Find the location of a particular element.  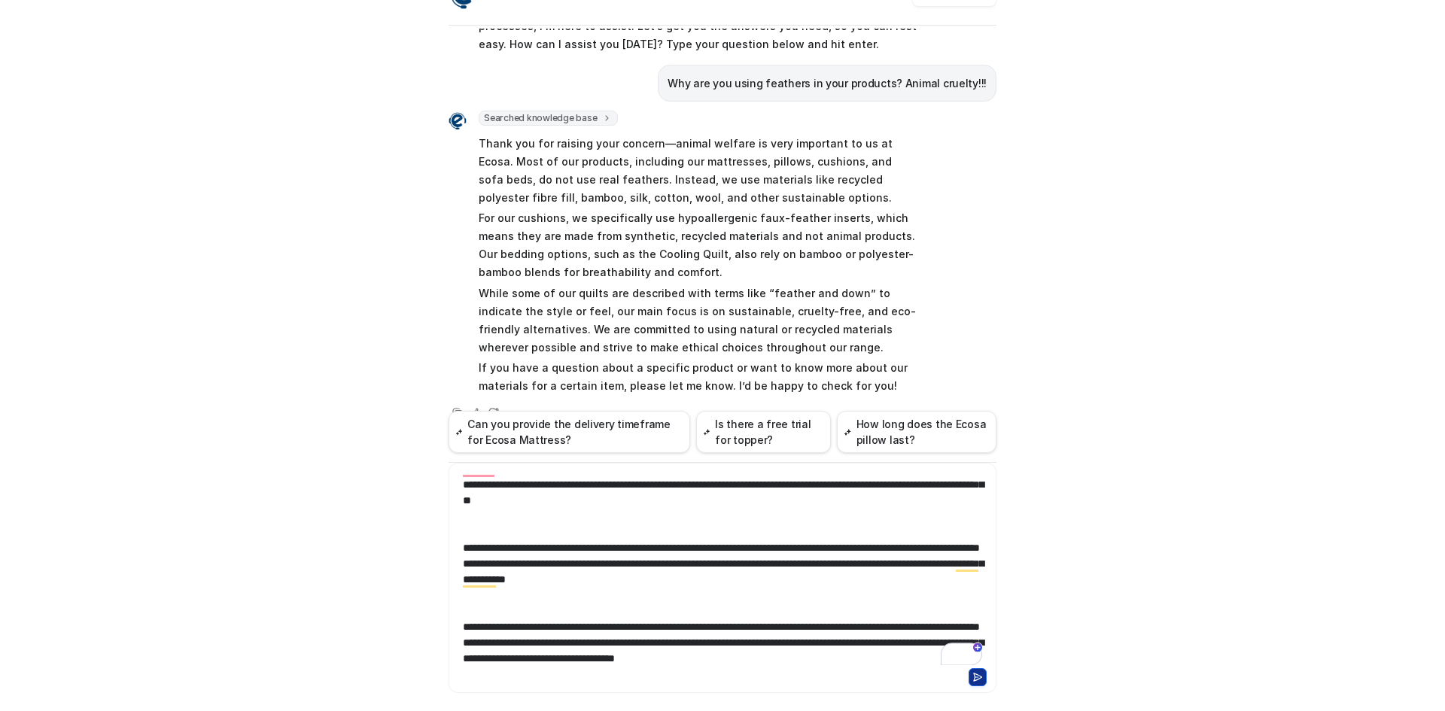

button: Is there a free trial for topper? is located at coordinates (763, 432).